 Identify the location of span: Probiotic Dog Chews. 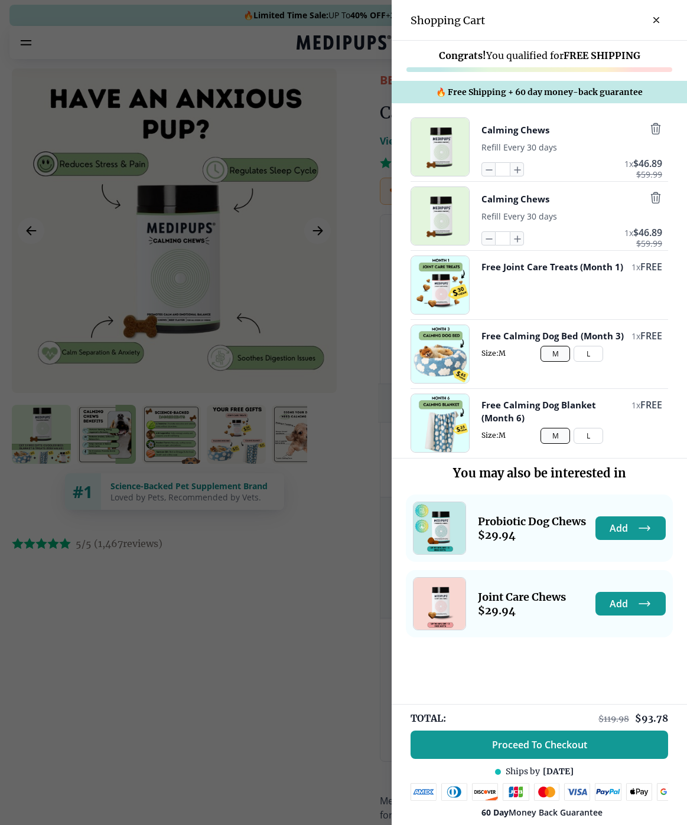
(531, 521).